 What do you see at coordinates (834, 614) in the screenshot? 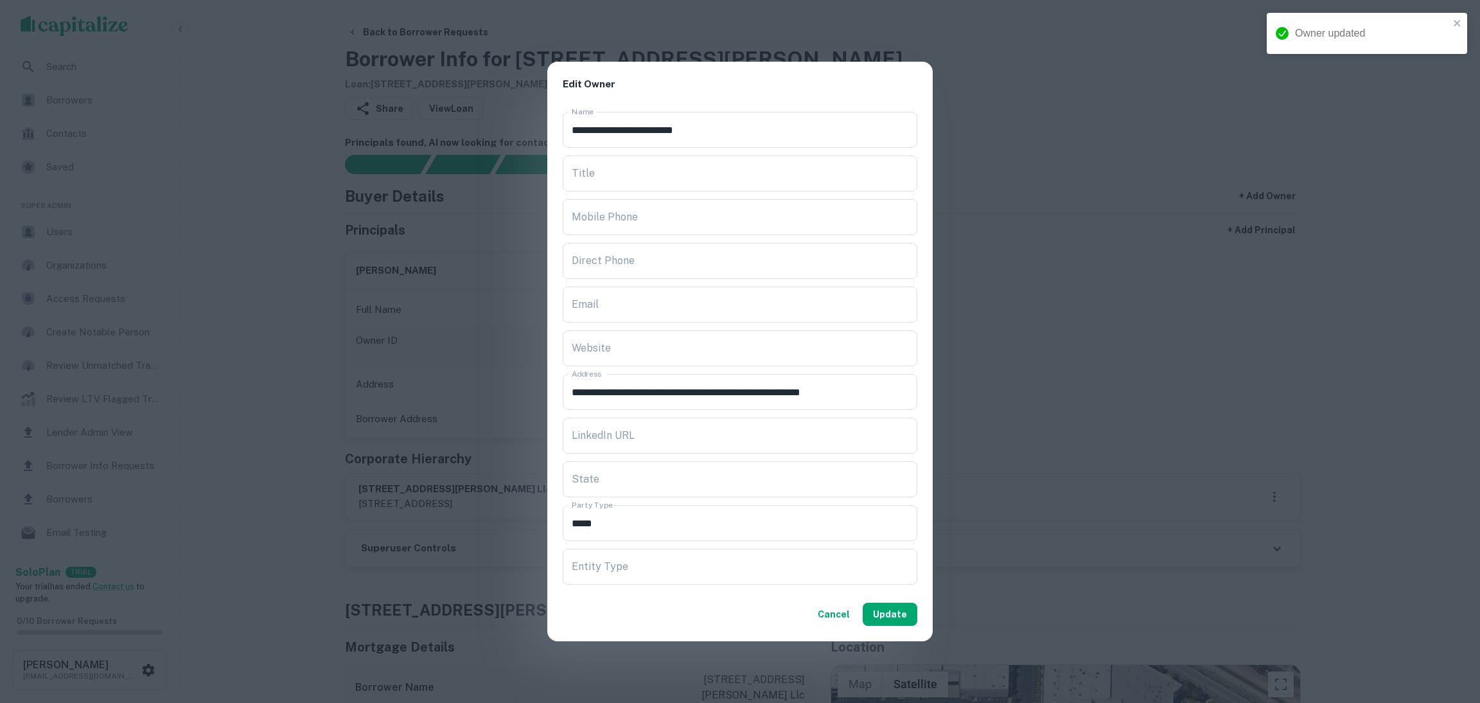
I see `button: Cancel` at bounding box center [834, 614].